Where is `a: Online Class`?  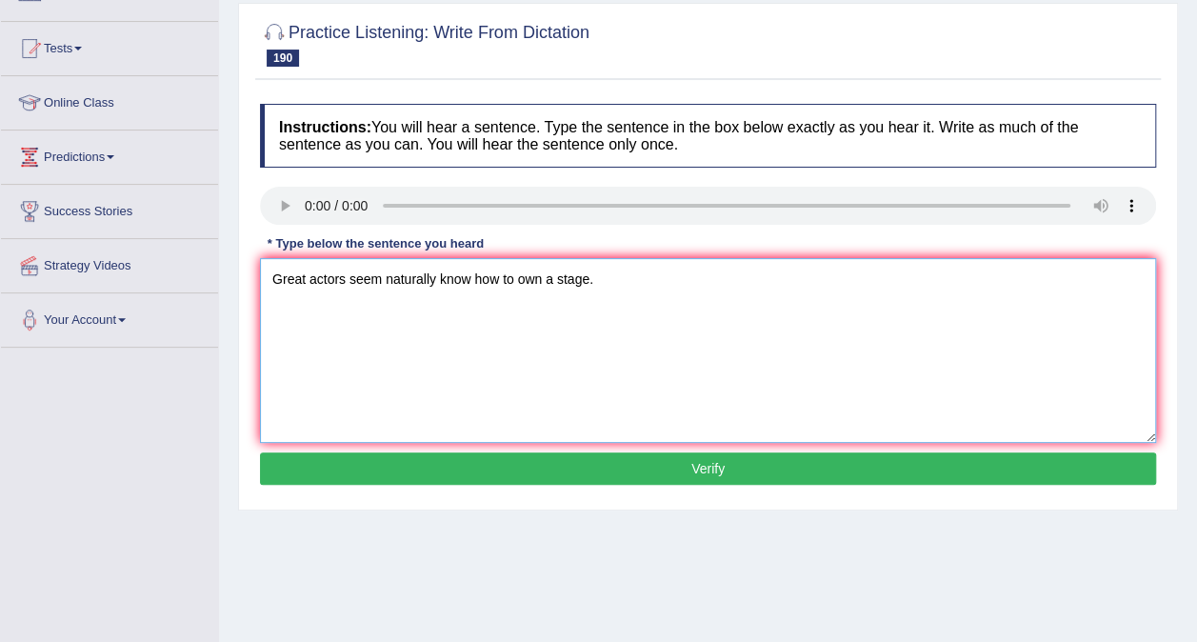 a: Online Class is located at coordinates (109, 100).